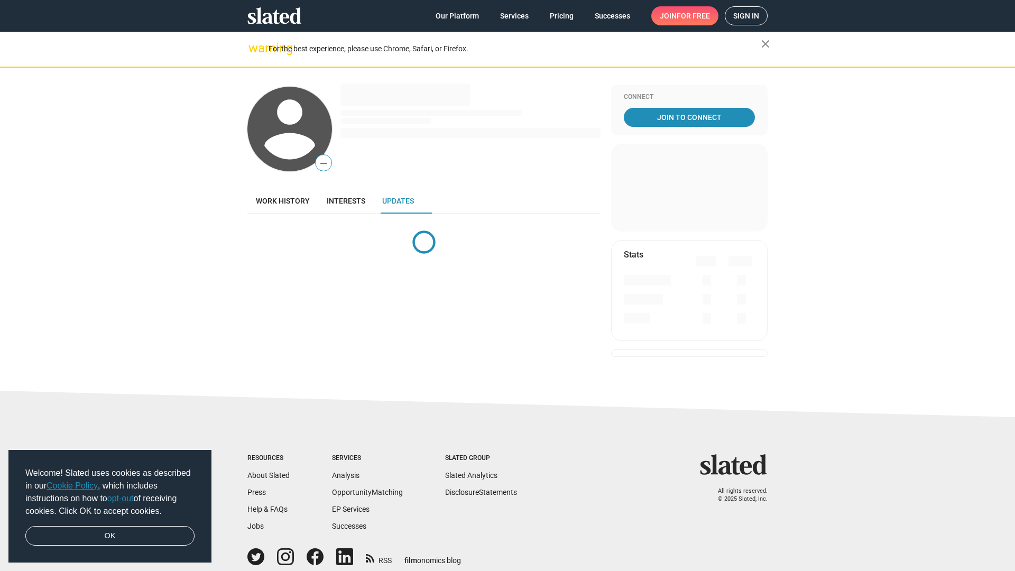  What do you see at coordinates (379, 557) in the screenshot?
I see `a: RSS` at bounding box center [379, 557].